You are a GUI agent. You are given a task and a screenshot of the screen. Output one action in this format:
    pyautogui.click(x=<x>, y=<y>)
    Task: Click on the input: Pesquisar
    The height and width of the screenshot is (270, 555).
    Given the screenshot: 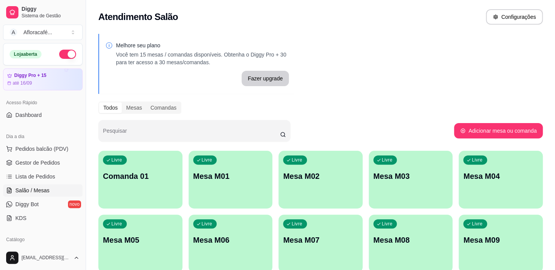 What is the action you would take?
    pyautogui.click(x=191, y=134)
    